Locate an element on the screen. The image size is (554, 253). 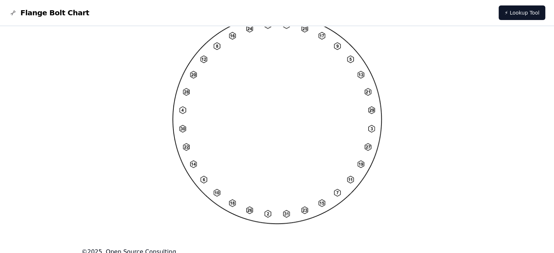
span: Flange Bolt Chart is located at coordinates (55, 13).